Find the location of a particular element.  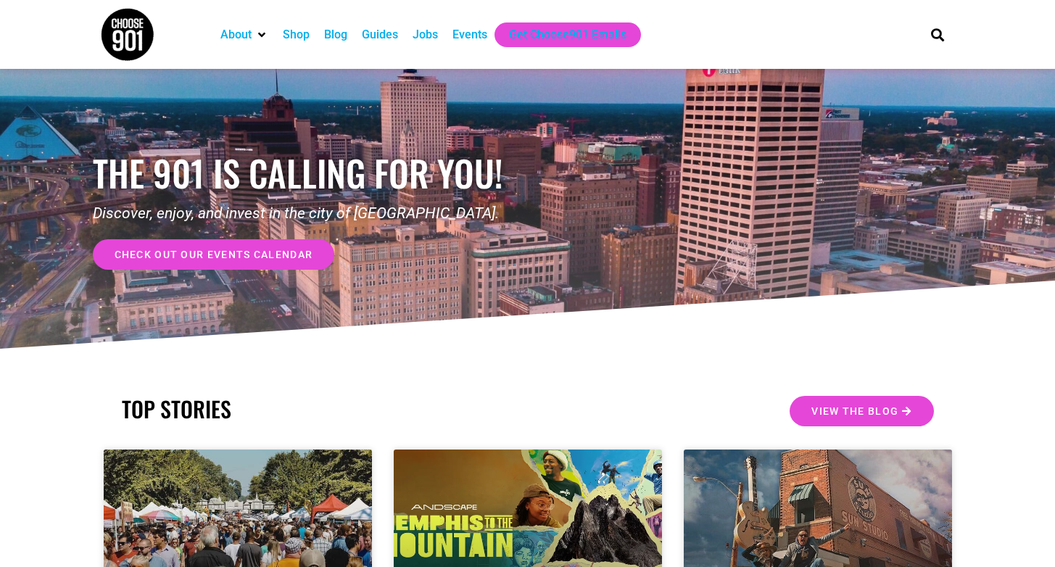

div: Shop is located at coordinates (296, 35).